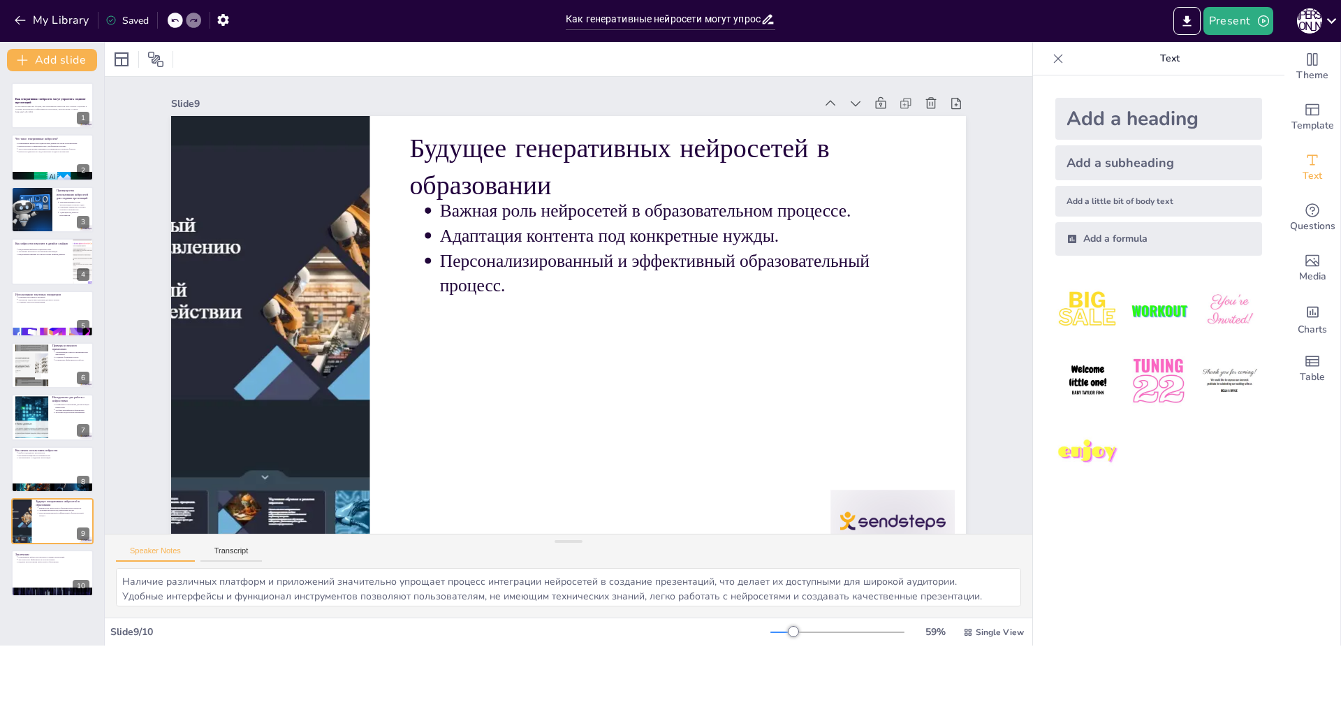  Describe the element at coordinates (83, 118) in the screenshot. I see `div: 1` at that location.